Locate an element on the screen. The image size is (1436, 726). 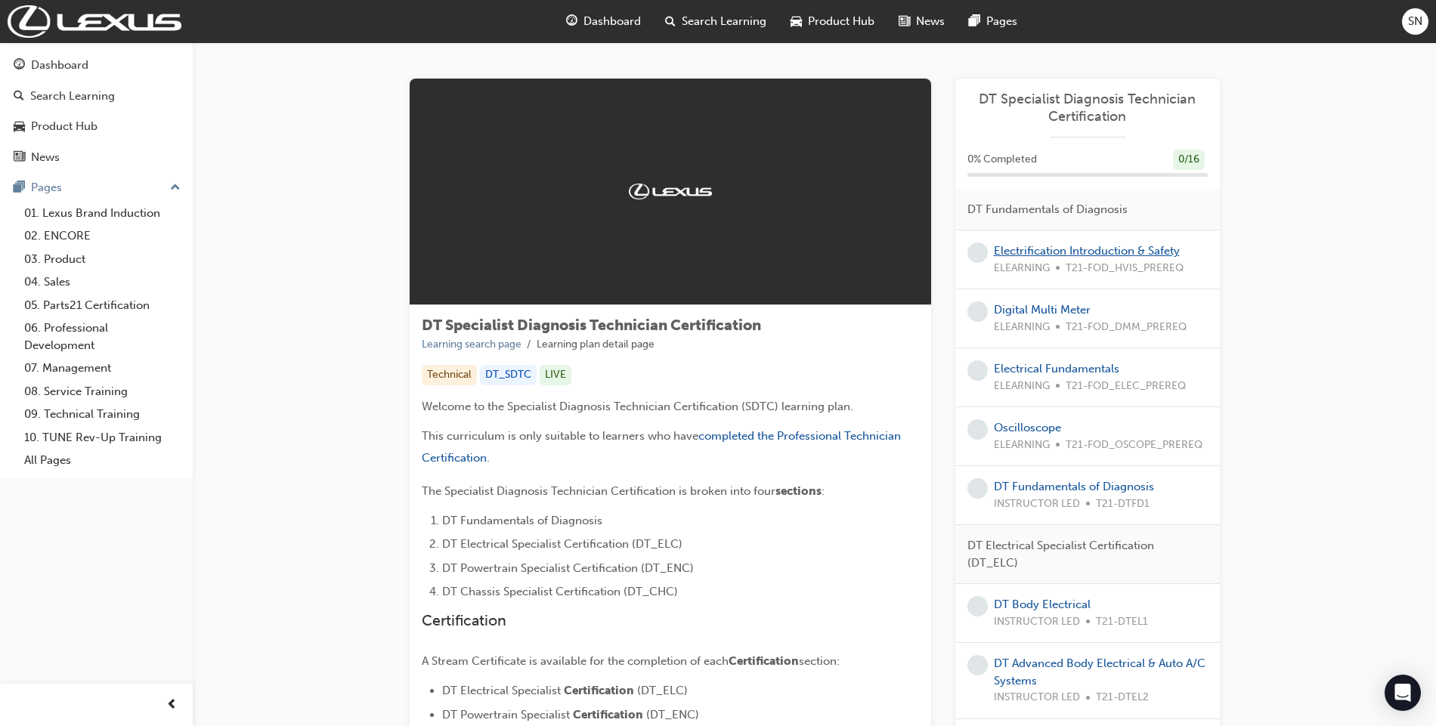
span: pages-icon is located at coordinates (974, 21).